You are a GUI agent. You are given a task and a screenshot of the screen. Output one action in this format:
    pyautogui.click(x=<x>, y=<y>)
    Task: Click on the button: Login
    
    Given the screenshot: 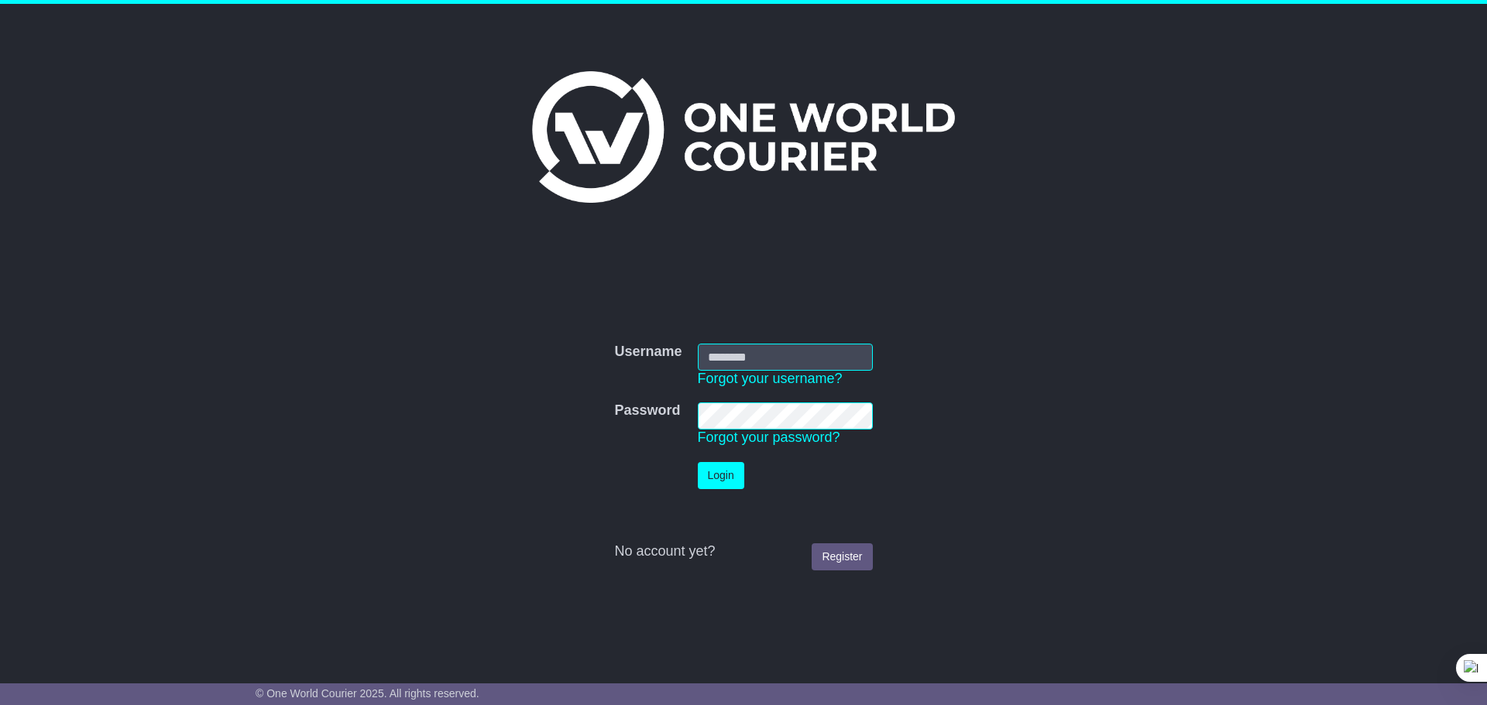 What is the action you would take?
    pyautogui.click(x=721, y=475)
    